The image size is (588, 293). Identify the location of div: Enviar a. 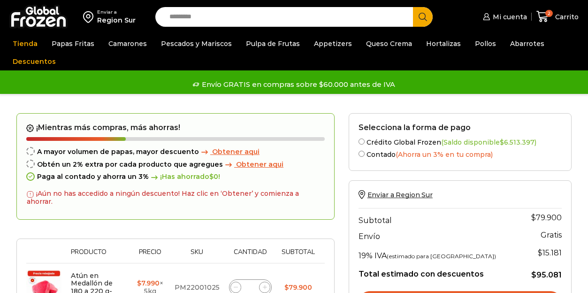
(116, 12).